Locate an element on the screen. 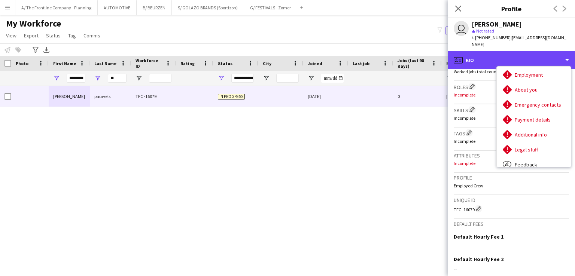 The image size is (575, 276). button: AUTOMOTIVE is located at coordinates (117, 7).